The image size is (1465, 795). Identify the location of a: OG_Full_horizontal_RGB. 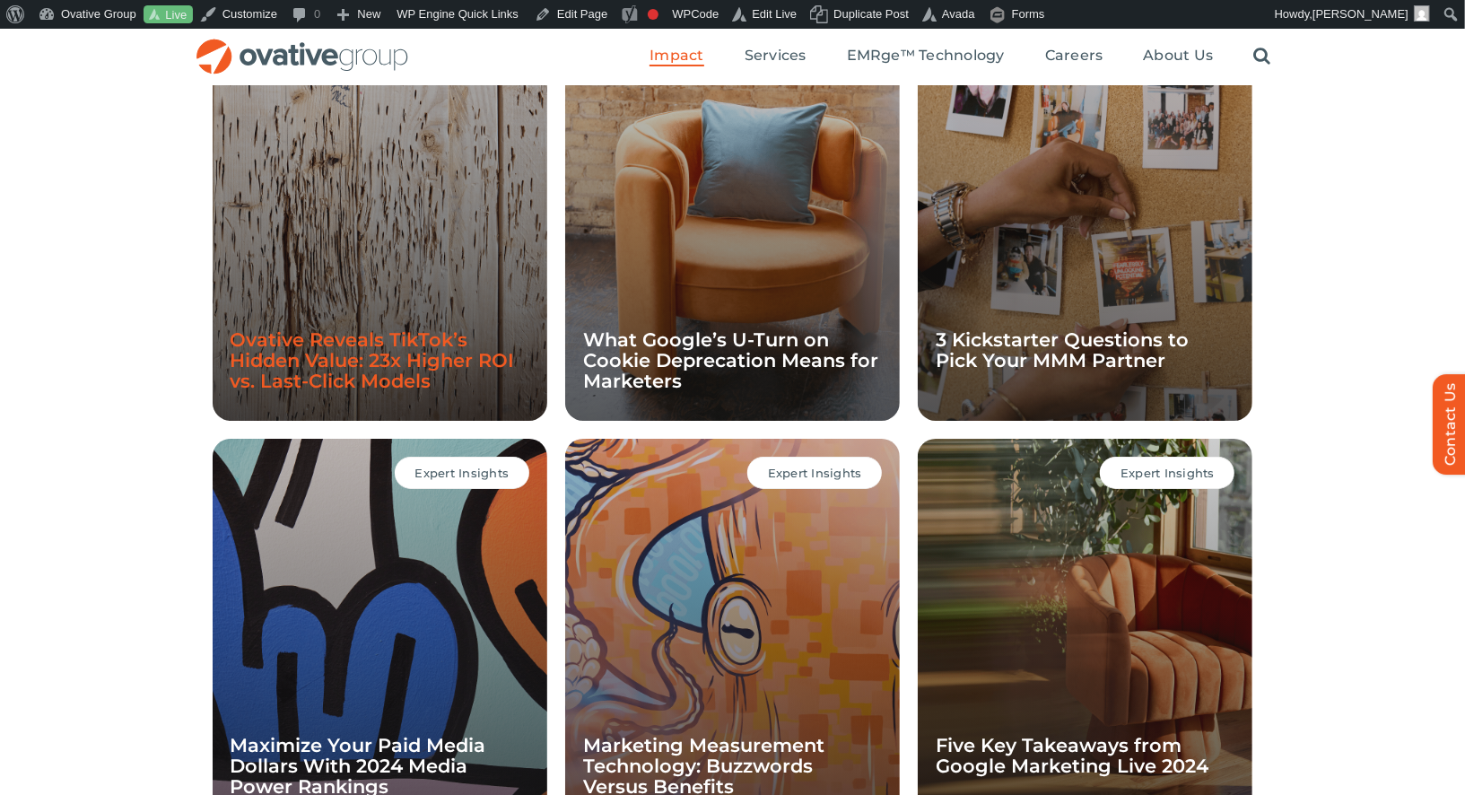
(302, 45).